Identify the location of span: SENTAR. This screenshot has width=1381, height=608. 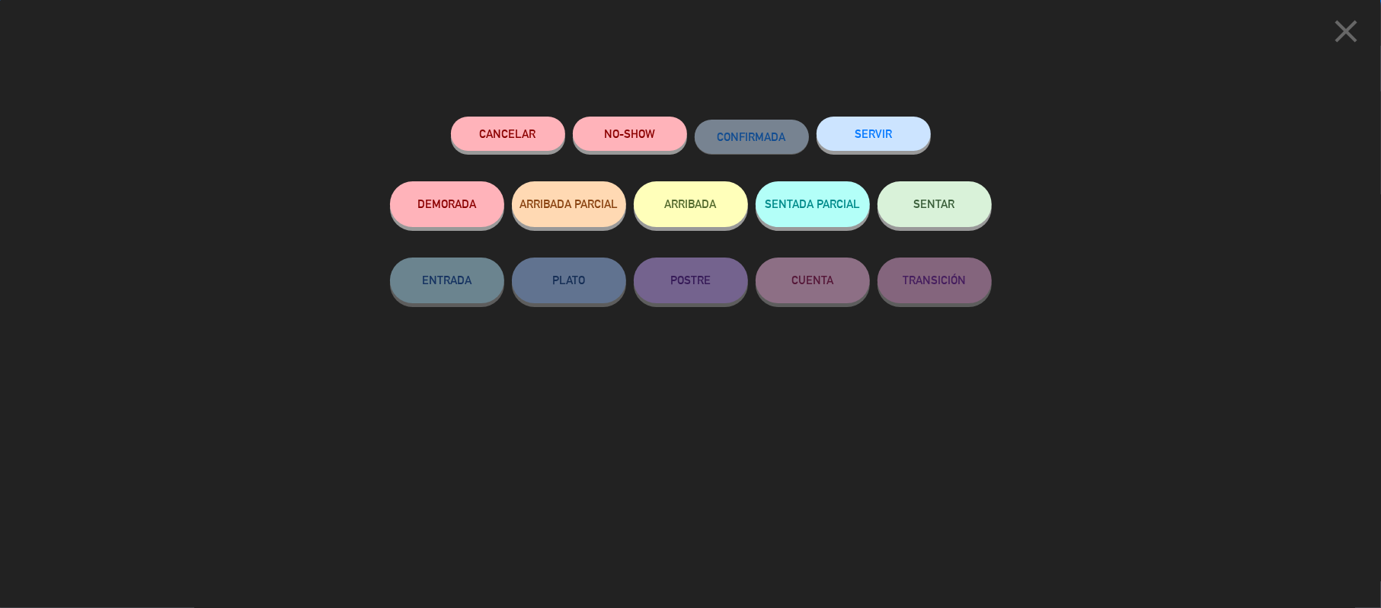
(934, 203).